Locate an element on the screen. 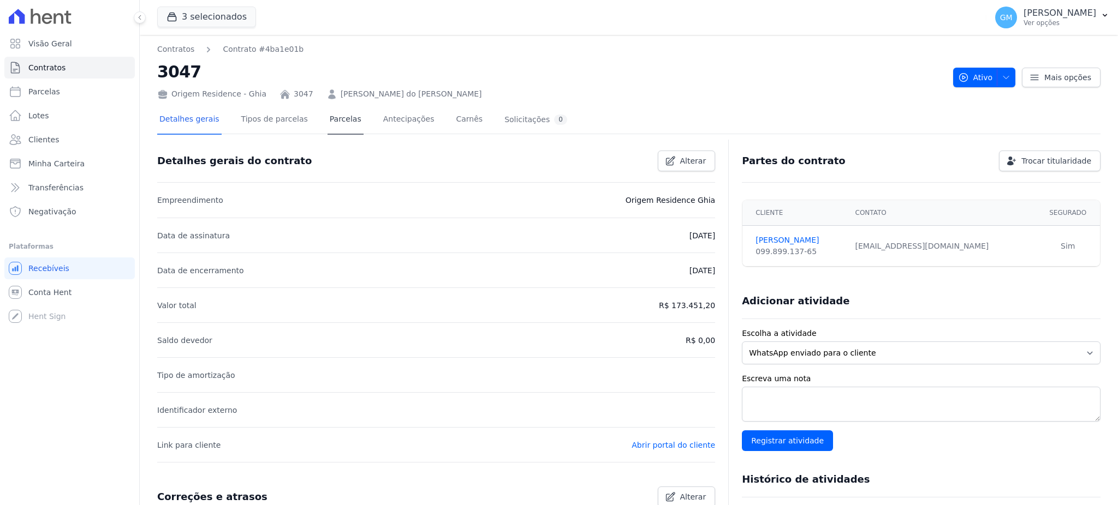 The height and width of the screenshot is (505, 1118). p: Empreendimento is located at coordinates (190, 200).